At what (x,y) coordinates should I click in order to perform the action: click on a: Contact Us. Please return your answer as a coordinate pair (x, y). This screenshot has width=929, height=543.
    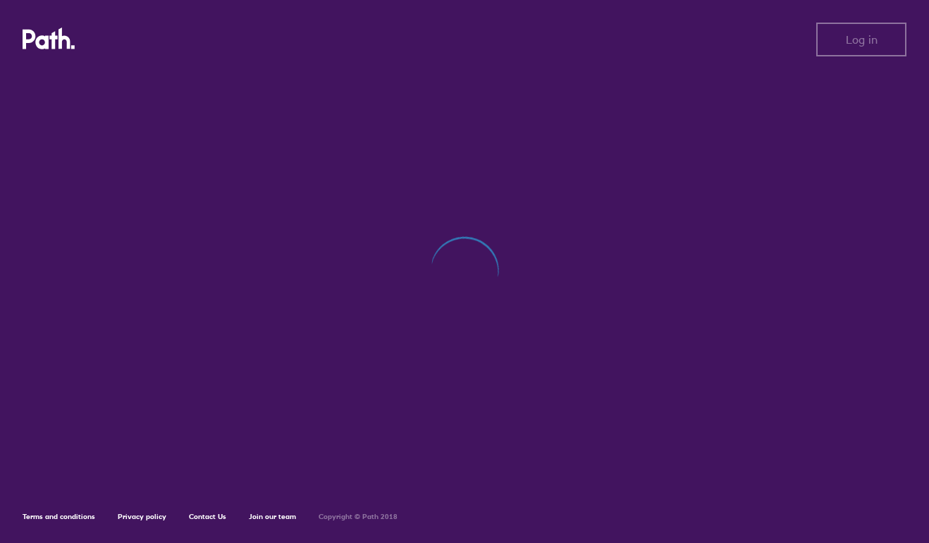
    Looking at the image, I should click on (207, 516).